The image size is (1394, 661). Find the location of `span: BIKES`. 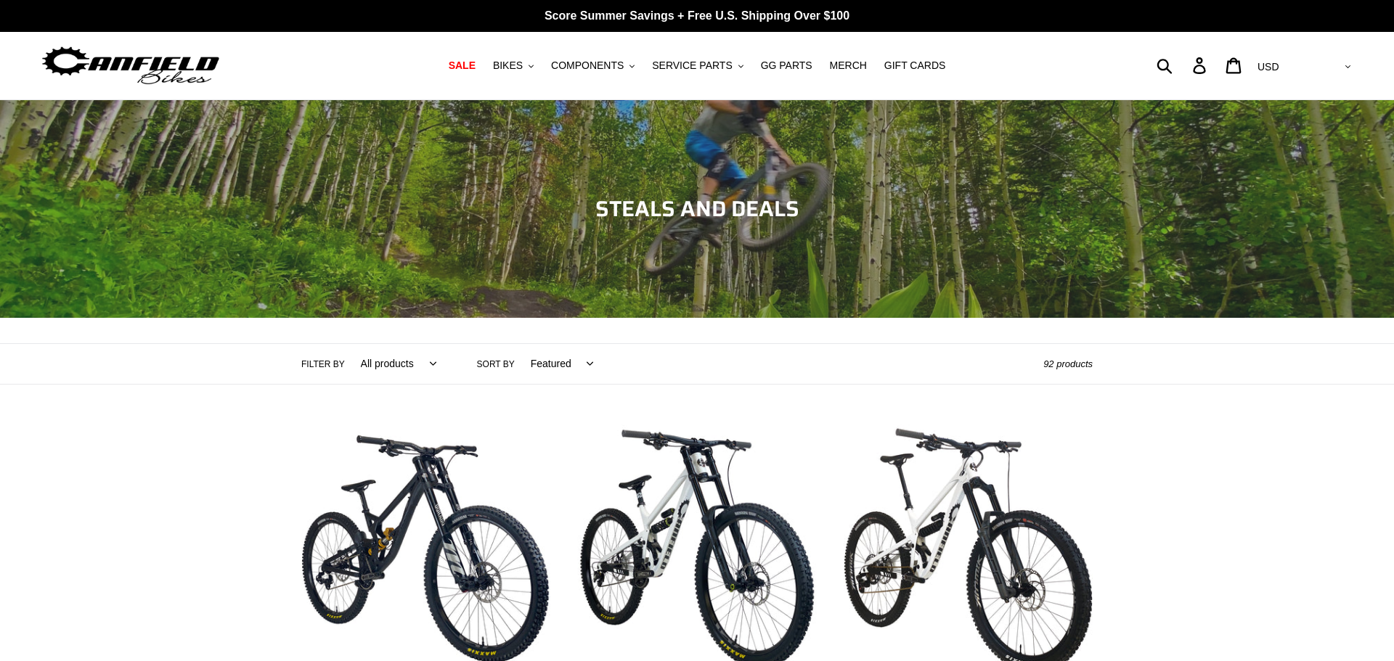

span: BIKES is located at coordinates (507, 65).